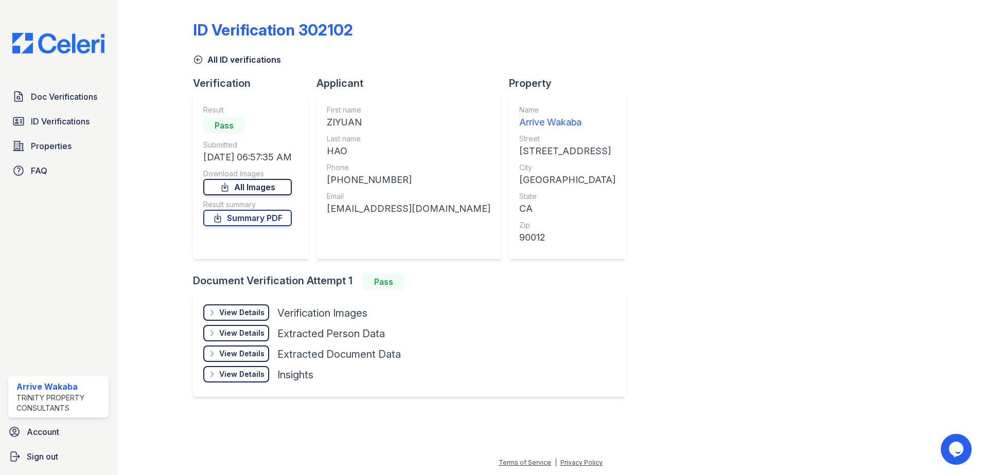 The image size is (984, 475). I want to click on div: Verification, so click(255, 83).